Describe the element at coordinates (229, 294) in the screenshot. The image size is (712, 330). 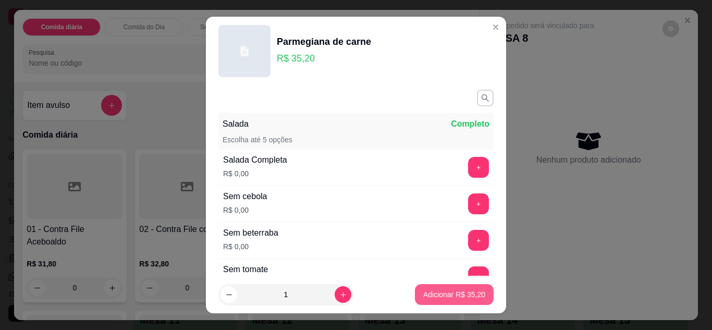
I see `button: decrease-product-quantity` at that location.